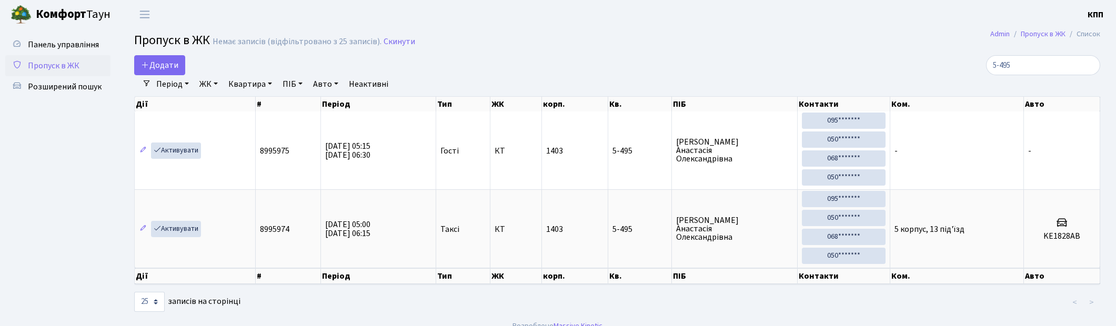  Describe the element at coordinates (61, 14) in the screenshot. I see `b: Комфорт` at that location.